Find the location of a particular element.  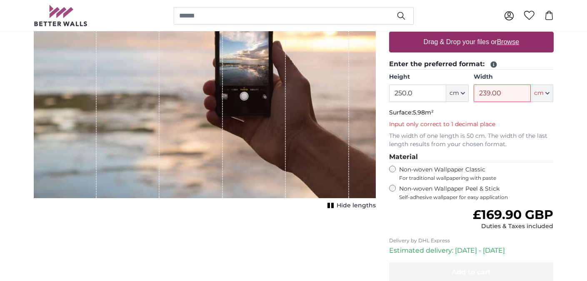

label: Non-woven Wallpaper Classic is located at coordinates (476, 174).